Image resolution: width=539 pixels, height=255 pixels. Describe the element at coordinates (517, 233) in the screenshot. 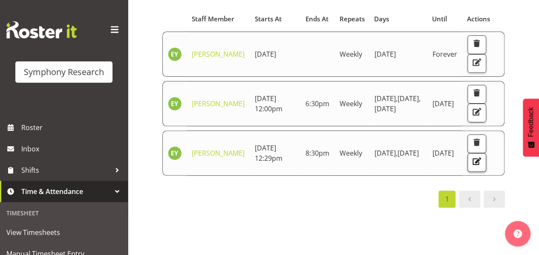

I see `img: help-xxl-2.png` at that location.